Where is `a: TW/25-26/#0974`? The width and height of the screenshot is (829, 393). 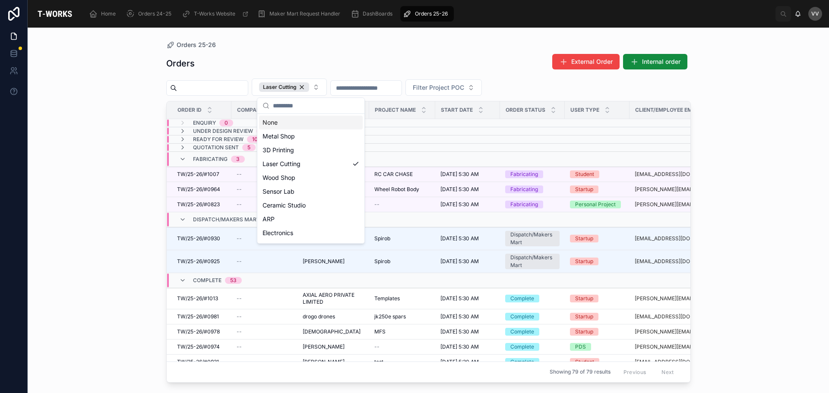 a: TW/25-26/#0974 is located at coordinates (202, 347).